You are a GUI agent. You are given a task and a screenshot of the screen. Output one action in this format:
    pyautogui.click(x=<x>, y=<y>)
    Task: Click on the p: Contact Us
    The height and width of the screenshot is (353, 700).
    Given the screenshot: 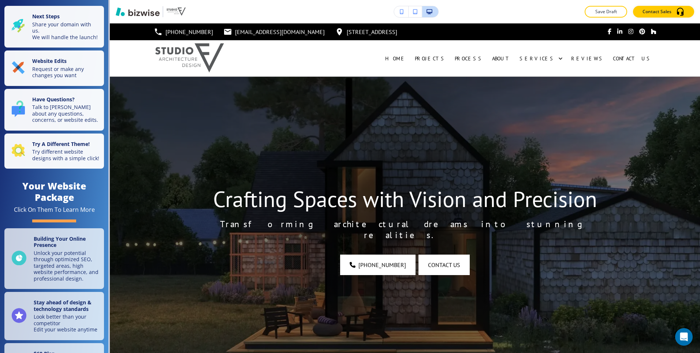 What is the action you would take?
    pyautogui.click(x=632, y=59)
    